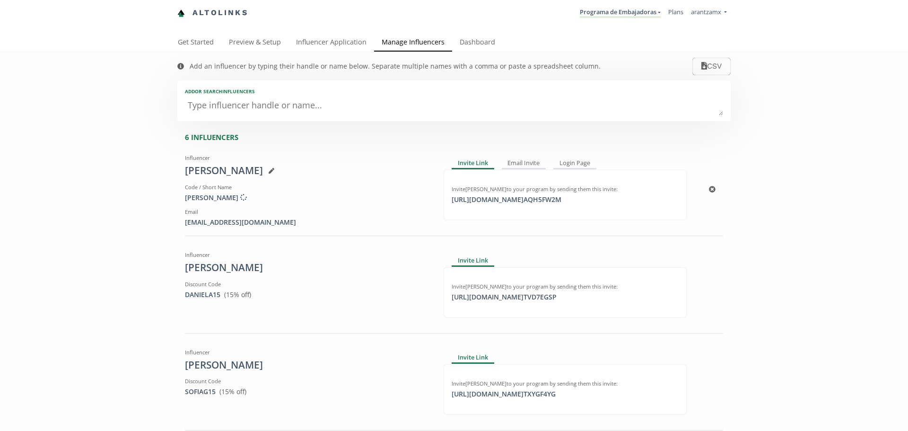  What do you see at coordinates (620, 13) in the screenshot?
I see `a: Programa de Embajadoras` at bounding box center [620, 13].